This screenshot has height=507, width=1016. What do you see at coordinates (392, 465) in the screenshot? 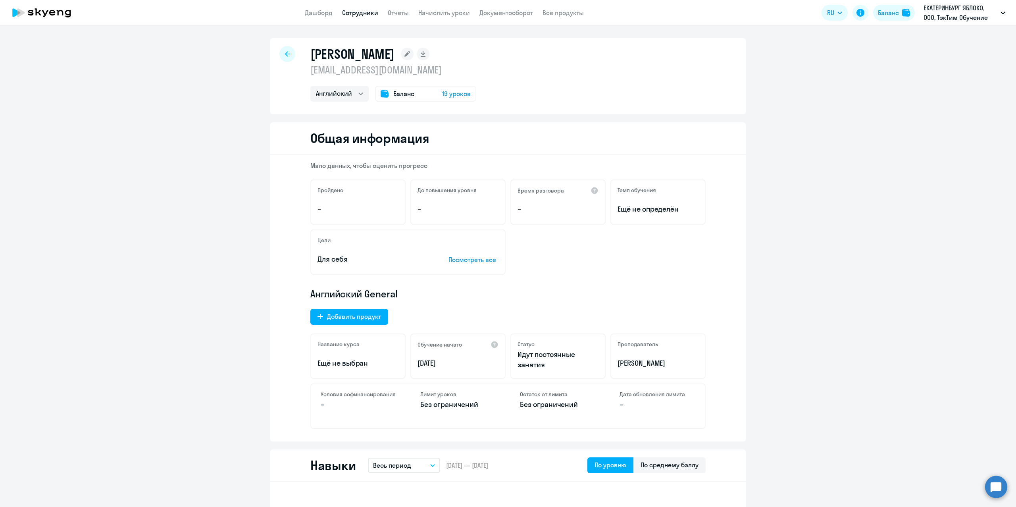
I see `p: Весь период` at bounding box center [392, 465].